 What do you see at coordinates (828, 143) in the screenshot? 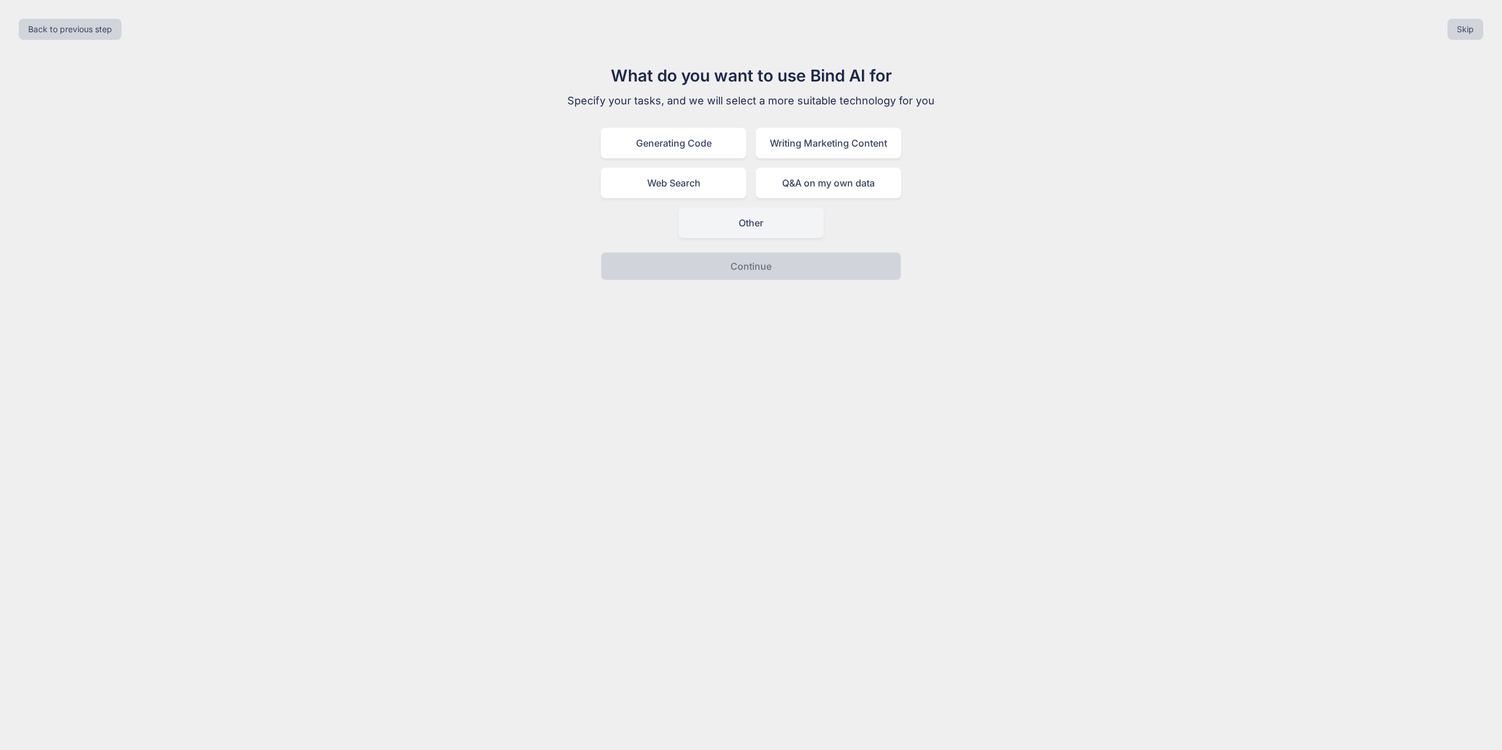
I see `div: Writing Marketing Content` at bounding box center [828, 143].